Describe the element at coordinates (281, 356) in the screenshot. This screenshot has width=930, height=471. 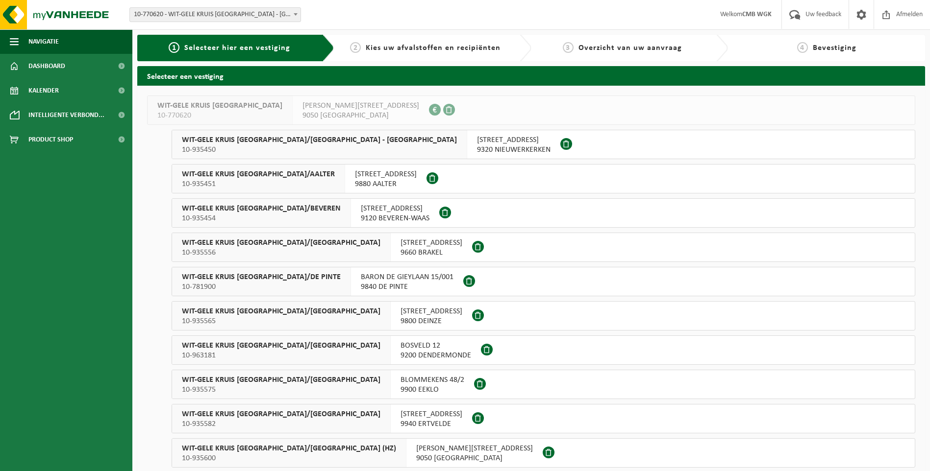
I see `span: 10-963181` at that location.